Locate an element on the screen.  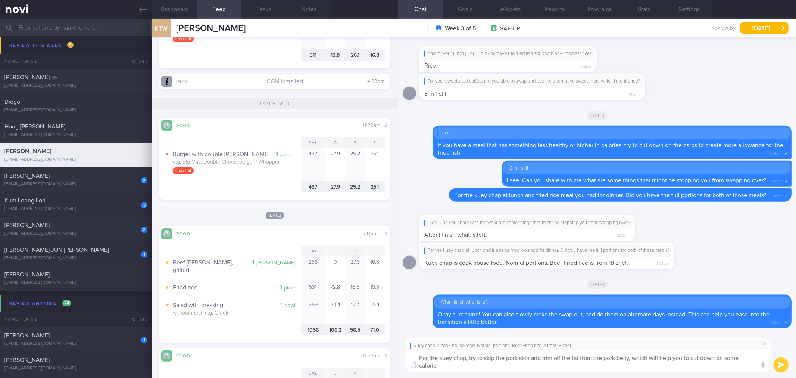
div: After I finish what is left. is located at coordinates (612, 302).